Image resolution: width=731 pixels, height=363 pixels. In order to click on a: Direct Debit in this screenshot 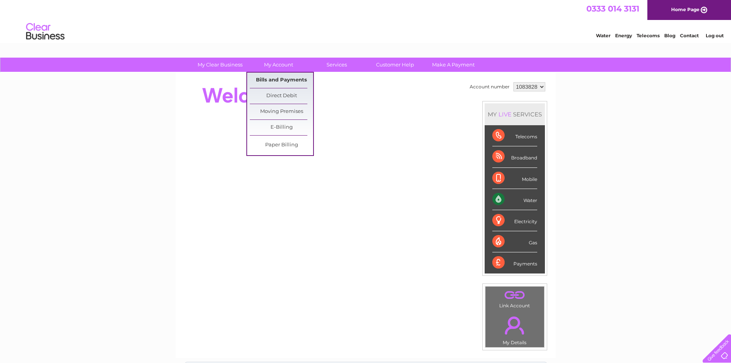, I will do `click(281, 96)`.